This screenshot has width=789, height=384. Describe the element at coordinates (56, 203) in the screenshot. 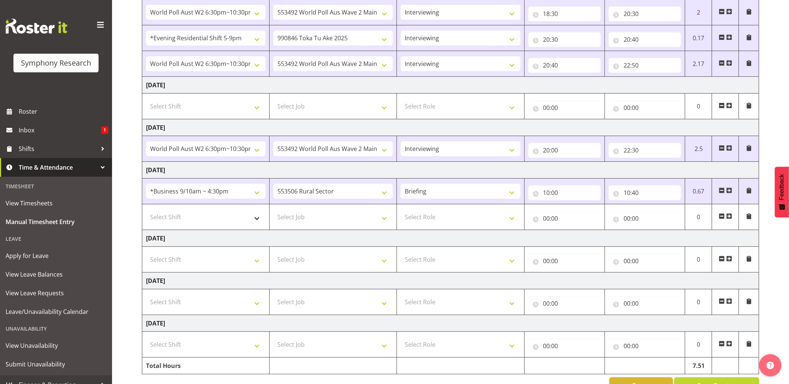

I see `a: View Timesheets` at that location.